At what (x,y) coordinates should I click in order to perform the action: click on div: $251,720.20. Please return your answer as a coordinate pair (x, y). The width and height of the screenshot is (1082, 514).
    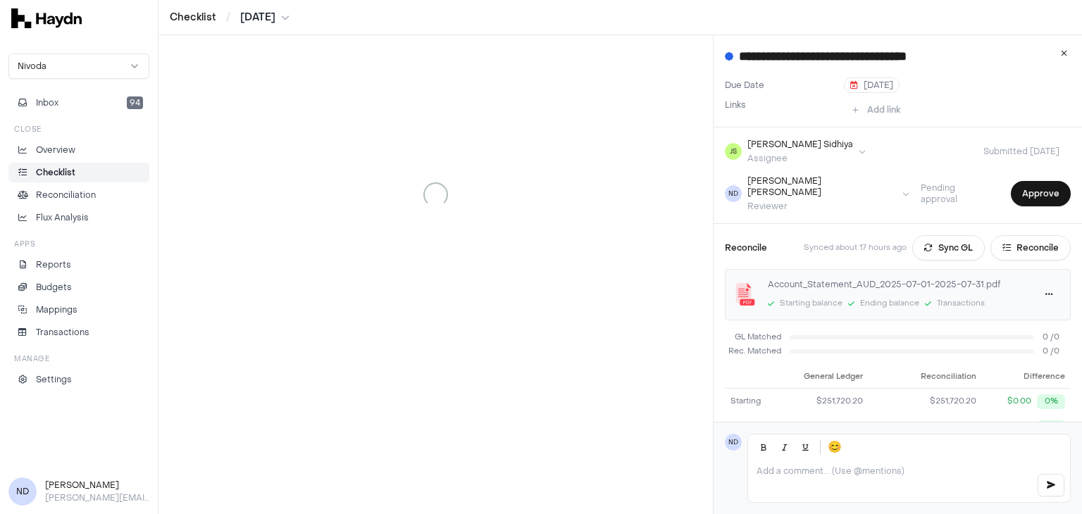
    Looking at the image, I should click on (822, 401).